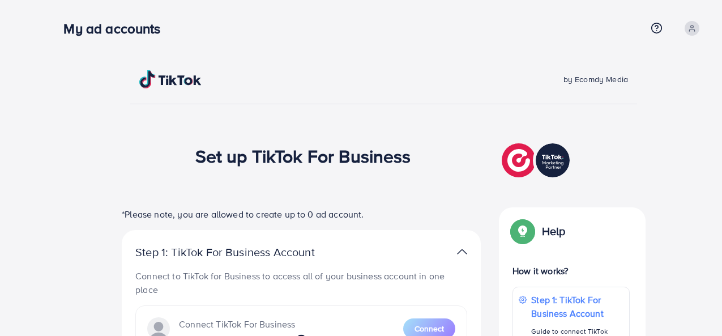  What do you see at coordinates (303, 156) in the screenshot?
I see `h1: Set up TikTok For Business` at bounding box center [303, 156].